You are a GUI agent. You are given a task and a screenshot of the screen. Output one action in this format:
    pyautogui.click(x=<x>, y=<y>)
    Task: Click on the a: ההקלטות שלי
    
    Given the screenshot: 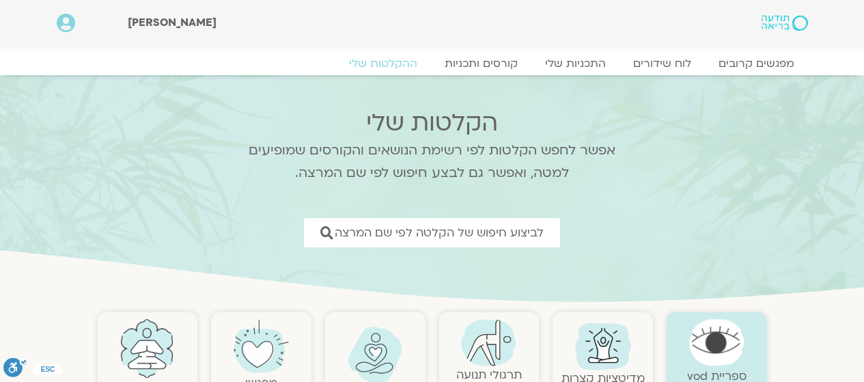 What is the action you would take?
    pyautogui.click(x=383, y=63)
    